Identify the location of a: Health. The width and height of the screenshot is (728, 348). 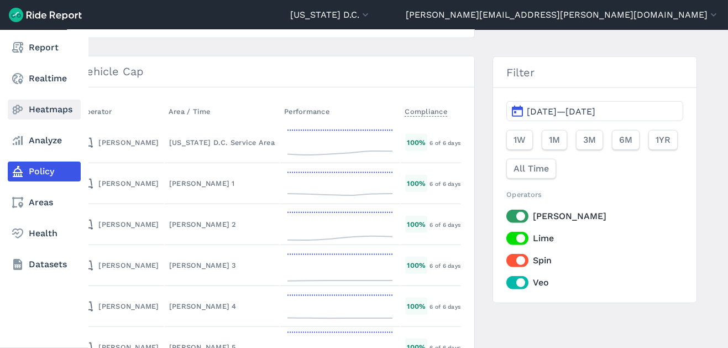
(44, 233).